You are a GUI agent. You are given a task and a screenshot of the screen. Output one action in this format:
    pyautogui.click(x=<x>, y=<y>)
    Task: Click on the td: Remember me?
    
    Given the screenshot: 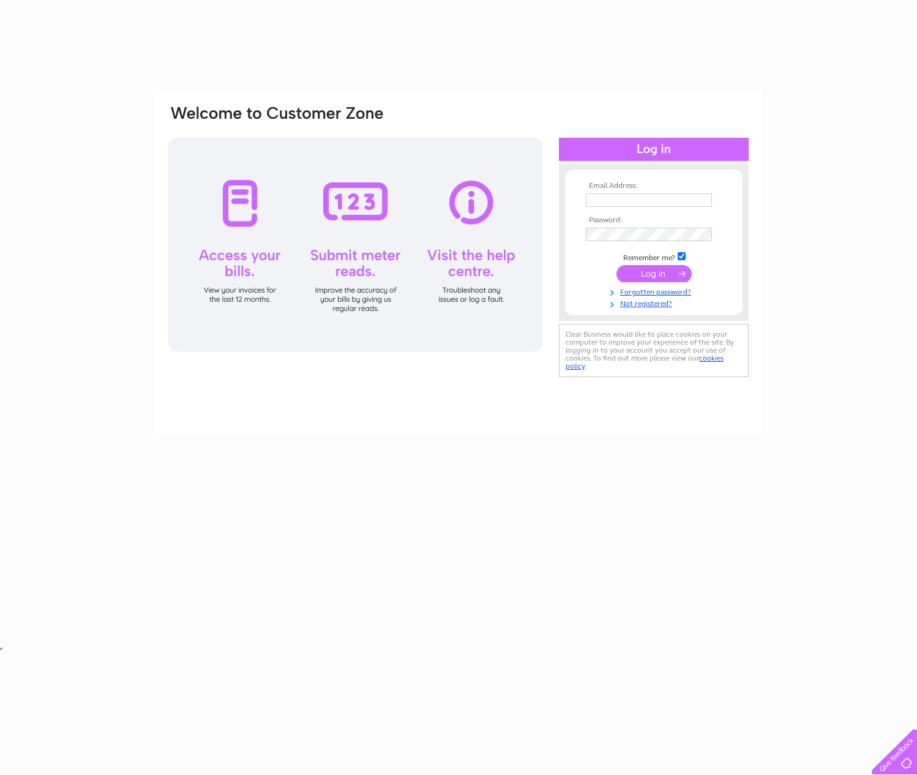 What is the action you would take?
    pyautogui.click(x=654, y=256)
    